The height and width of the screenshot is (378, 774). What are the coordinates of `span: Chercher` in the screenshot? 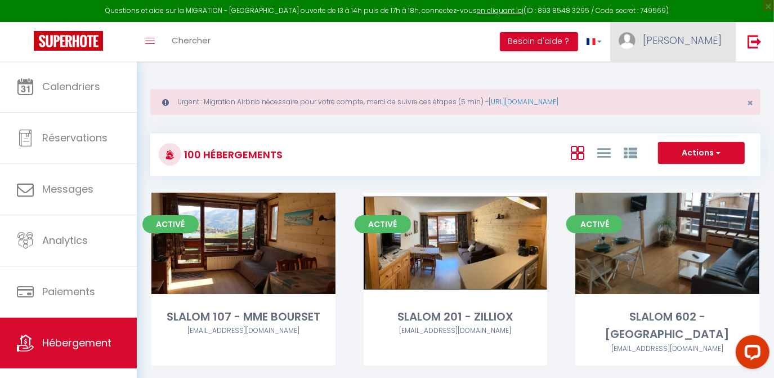 It's located at (191, 40).